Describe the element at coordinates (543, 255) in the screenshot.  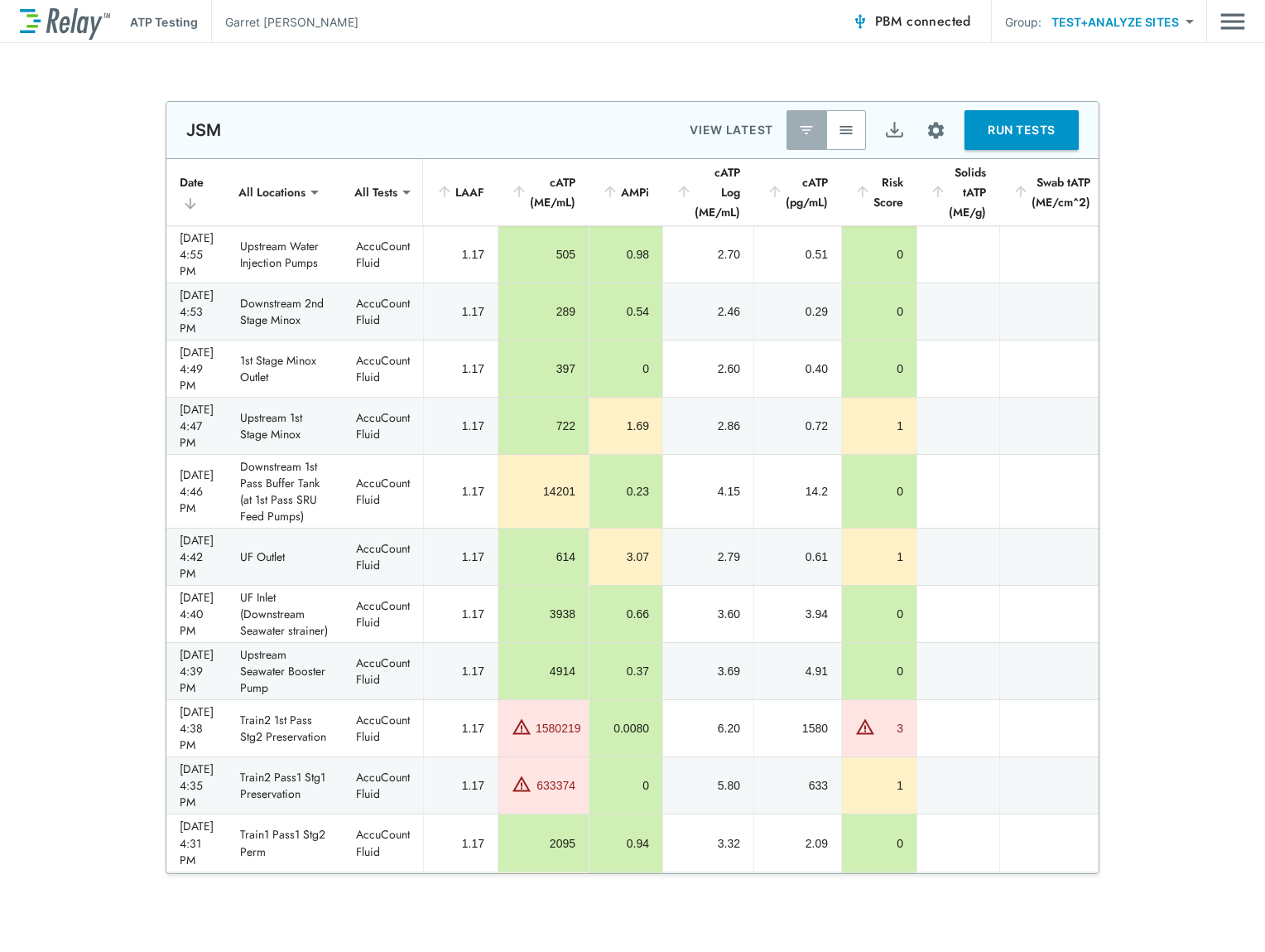
I see `div: 505` at that location.